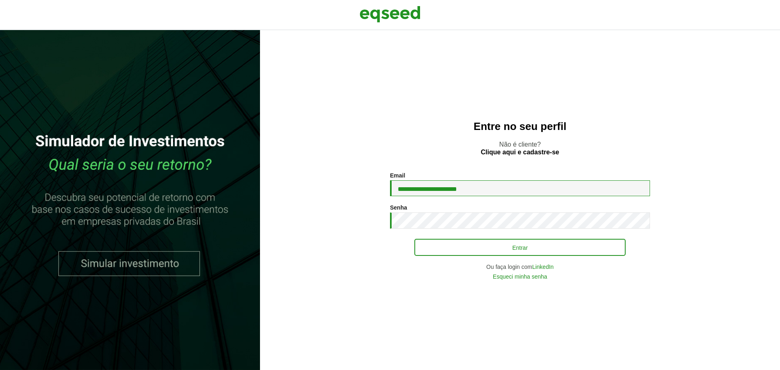 The height and width of the screenshot is (370, 780). What do you see at coordinates (520, 247) in the screenshot?
I see `button: Entrar` at bounding box center [520, 247].